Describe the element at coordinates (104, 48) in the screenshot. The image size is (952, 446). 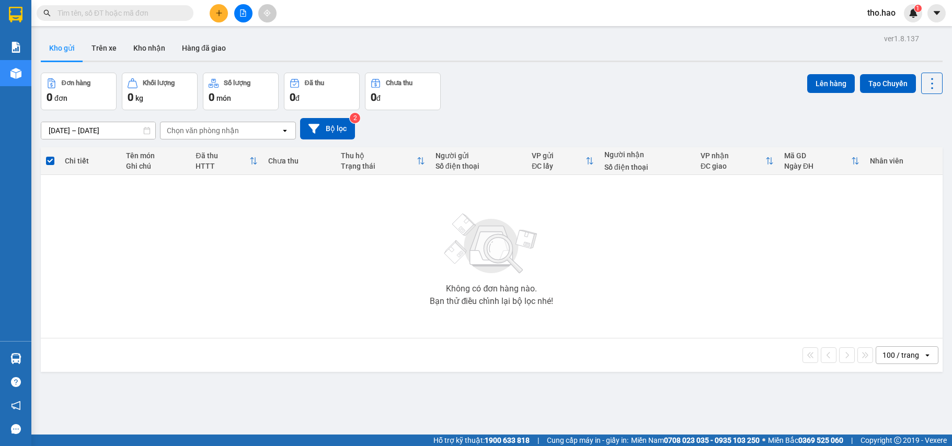
I see `button: Trên xe` at that location.